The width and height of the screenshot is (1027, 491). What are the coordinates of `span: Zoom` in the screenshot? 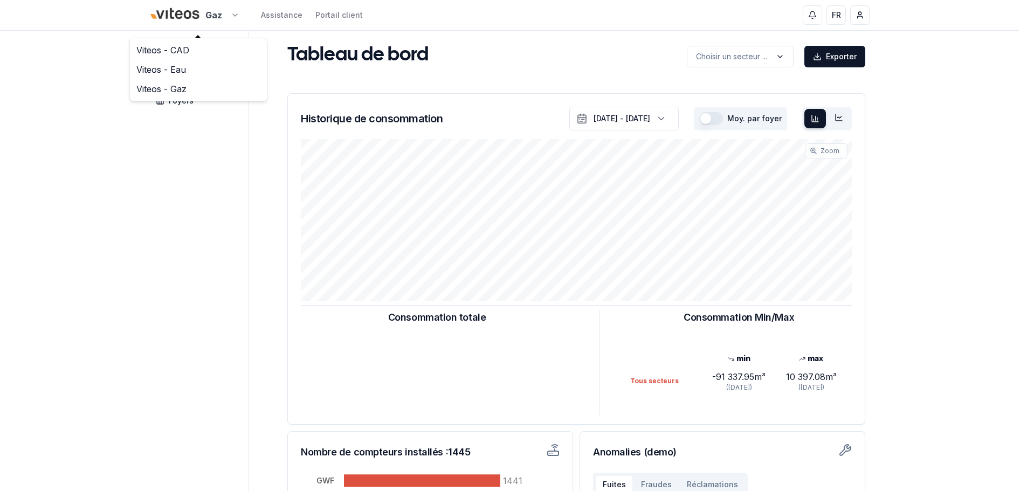 It's located at (830, 151).